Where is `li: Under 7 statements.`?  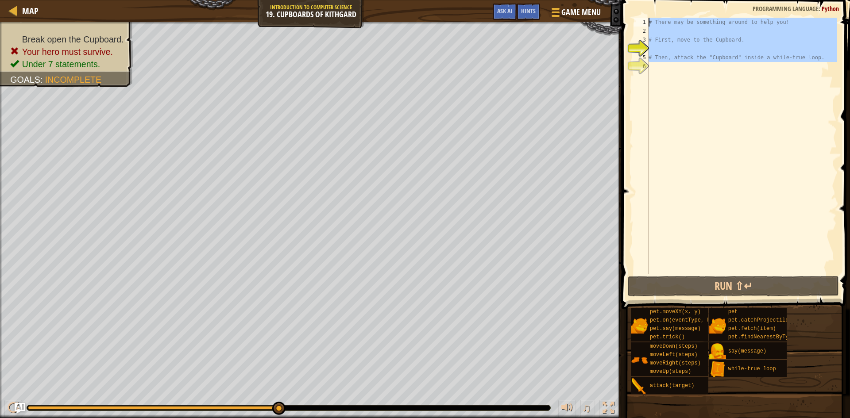 li: Under 7 statements. is located at coordinates (67, 64).